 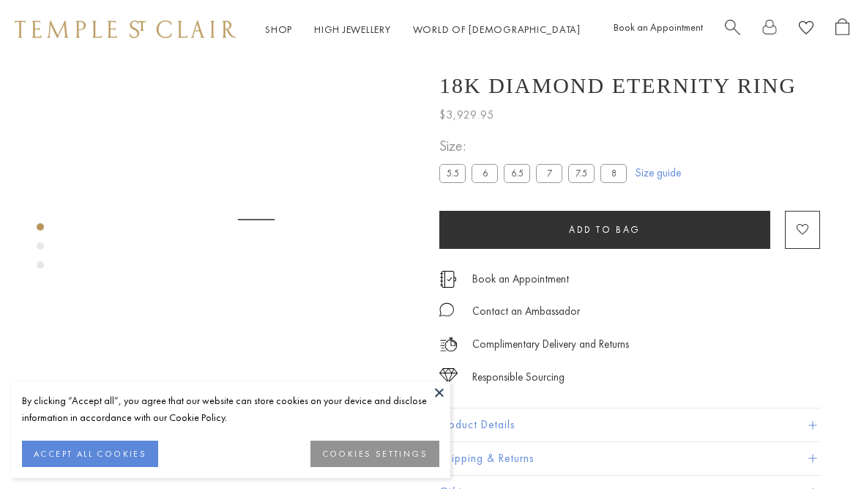 I want to click on a: View Wishlist, so click(x=806, y=29).